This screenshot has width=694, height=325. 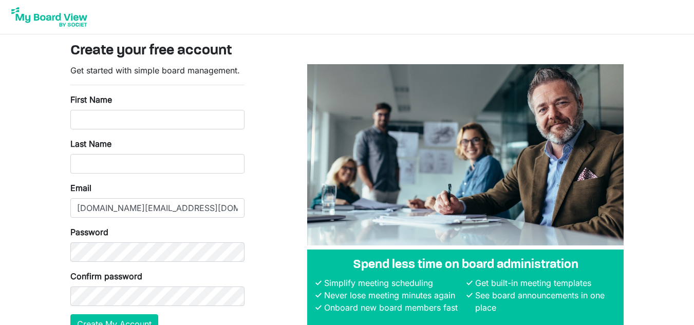 I want to click on li: Onboard new board members fast, so click(x=393, y=308).